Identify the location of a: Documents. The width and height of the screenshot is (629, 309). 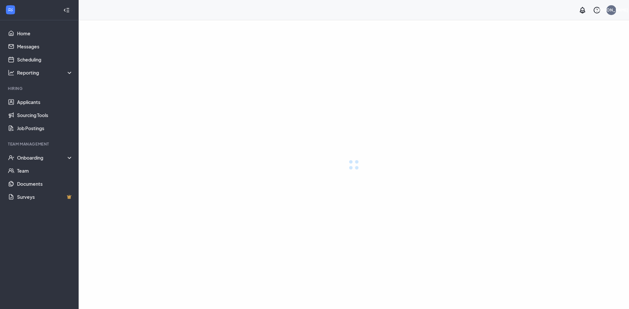
(45, 184).